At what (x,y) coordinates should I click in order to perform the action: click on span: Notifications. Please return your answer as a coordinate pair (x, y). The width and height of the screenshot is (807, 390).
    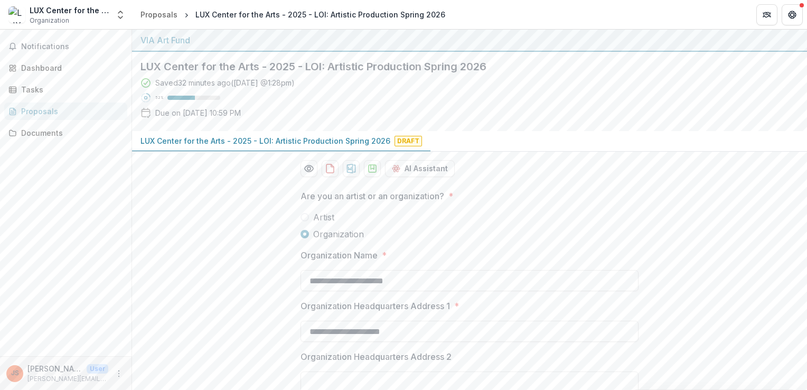
    Looking at the image, I should click on (72, 46).